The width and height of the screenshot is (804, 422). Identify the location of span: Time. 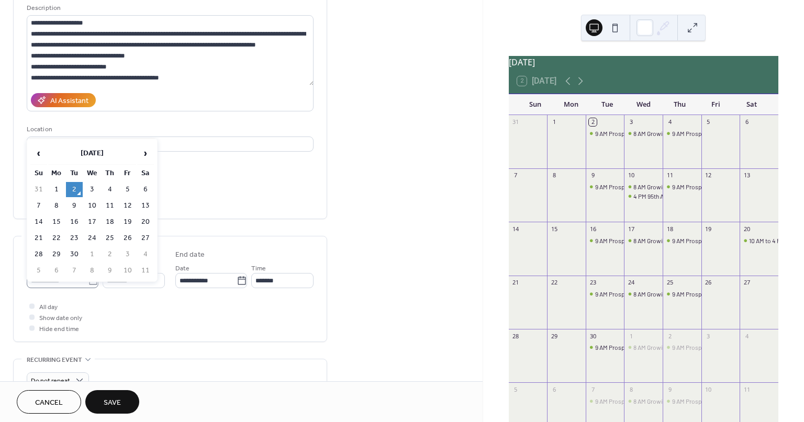
(258, 268).